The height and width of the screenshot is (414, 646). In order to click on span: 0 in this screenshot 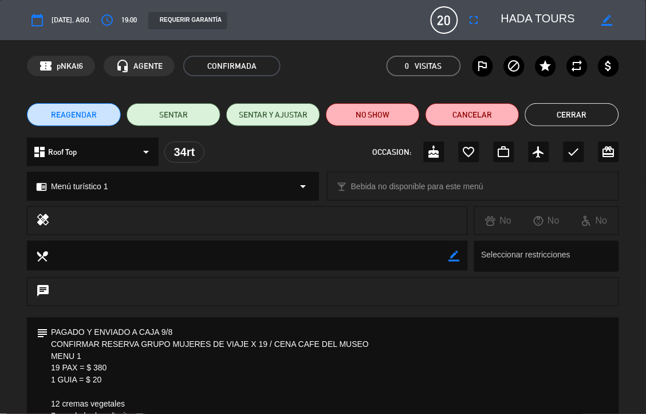, I will do `click(407, 66)`.